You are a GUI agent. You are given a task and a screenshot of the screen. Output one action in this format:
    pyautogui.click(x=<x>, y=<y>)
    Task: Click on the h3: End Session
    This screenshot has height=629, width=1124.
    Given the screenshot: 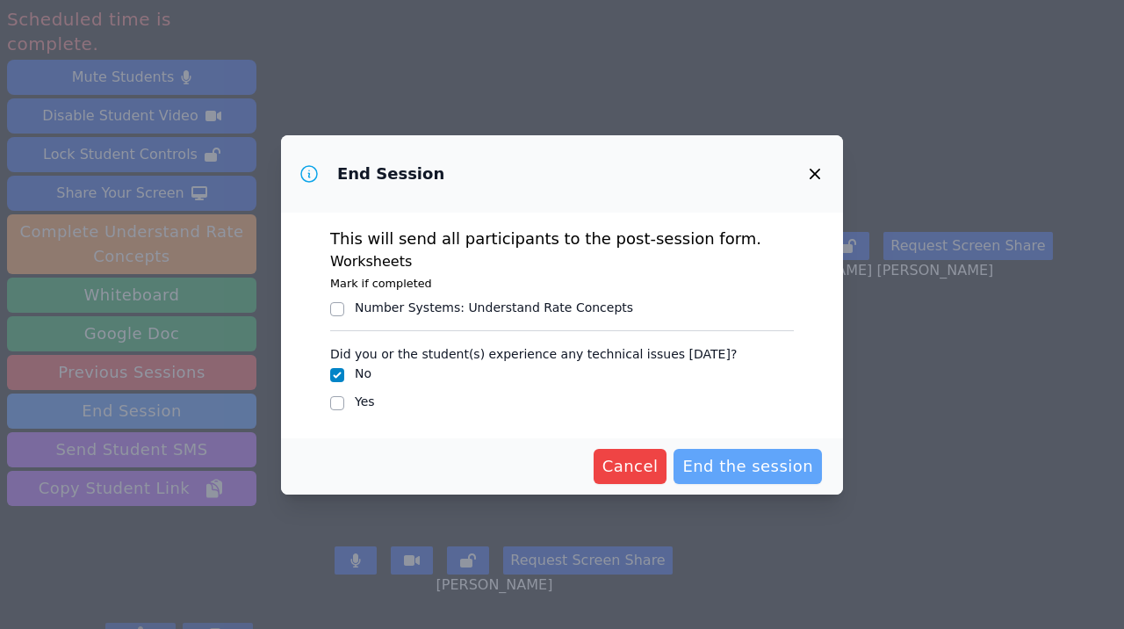 What is the action you would take?
    pyautogui.click(x=391, y=174)
    